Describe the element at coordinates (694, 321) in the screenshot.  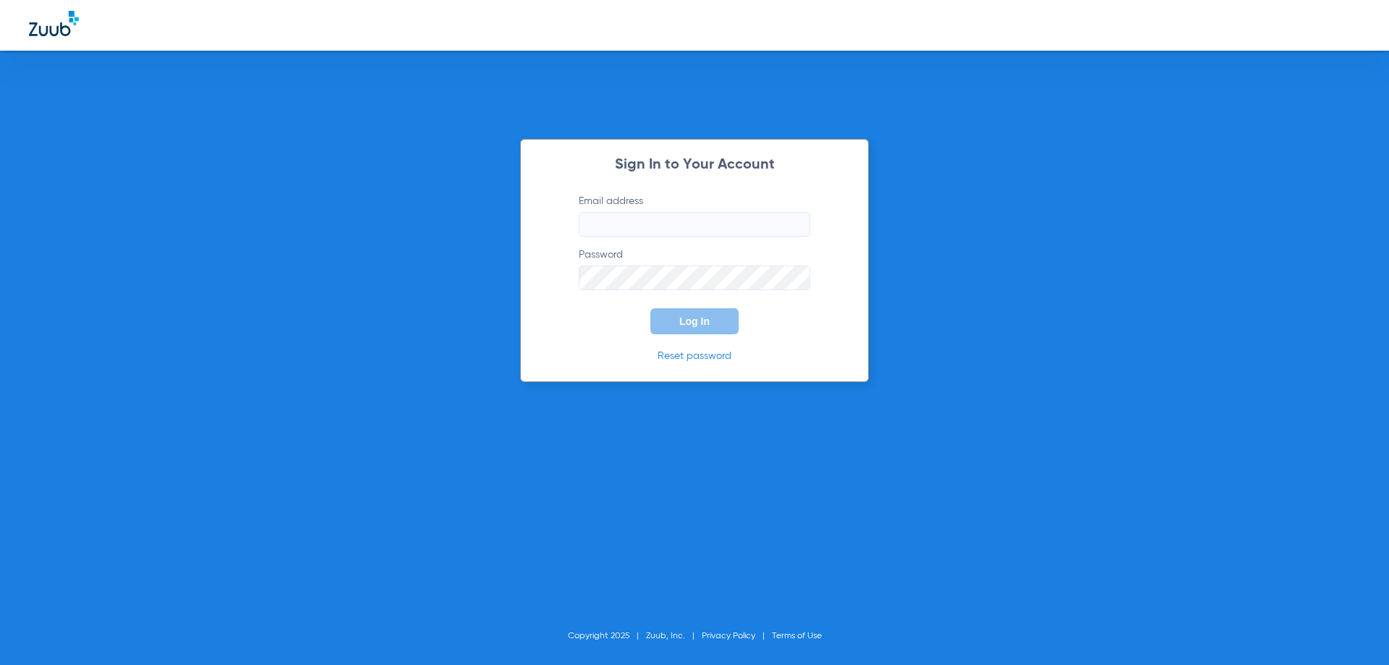
I see `span: Log In` at that location.